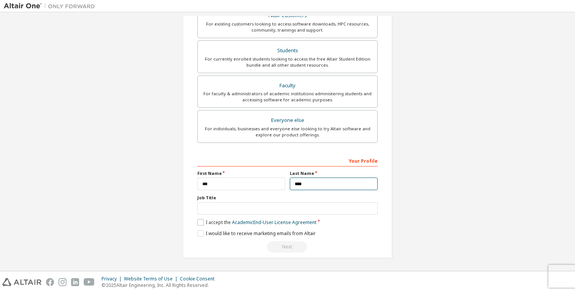 The width and height of the screenshot is (575, 293). What do you see at coordinates (288, 120) in the screenshot?
I see `div: Everyone else` at bounding box center [288, 120].